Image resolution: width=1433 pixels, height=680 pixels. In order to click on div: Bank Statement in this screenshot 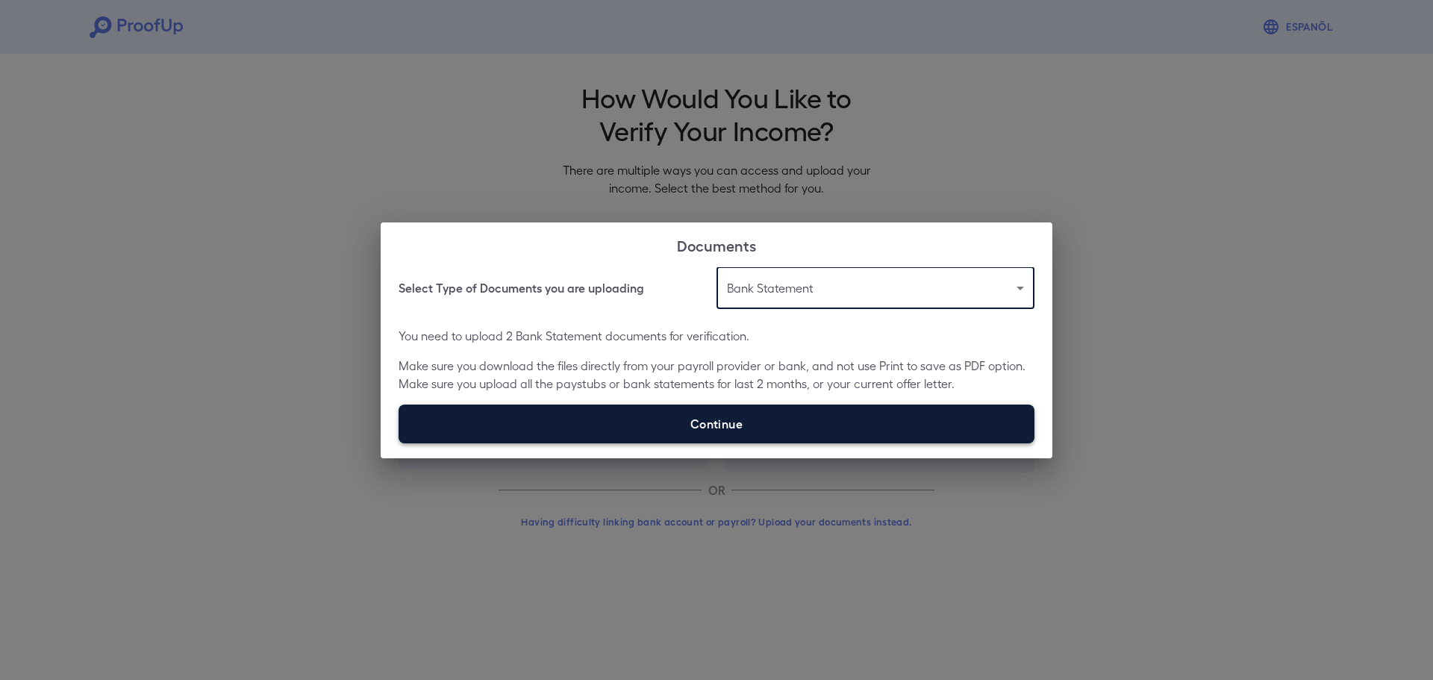, I will do `click(875, 288)`.